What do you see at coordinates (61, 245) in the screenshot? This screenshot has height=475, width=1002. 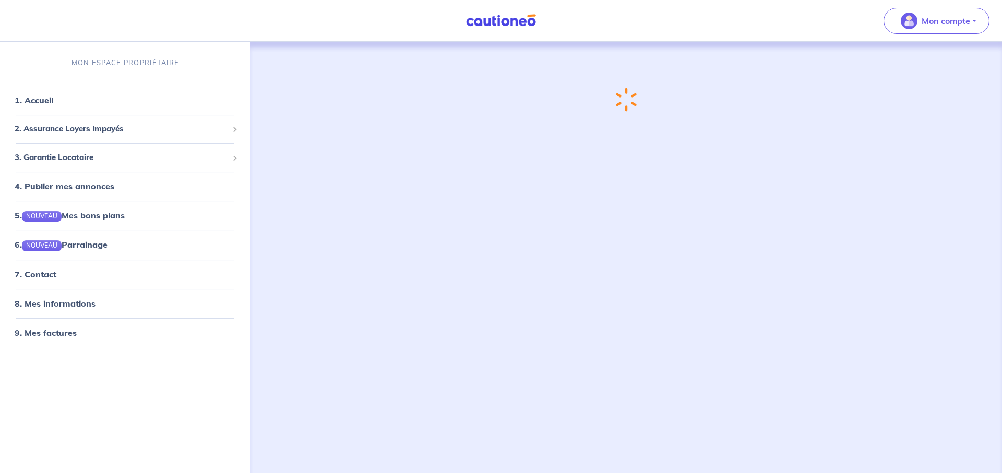 I see `a: 6.NOUVEAUParrainage` at bounding box center [61, 245].